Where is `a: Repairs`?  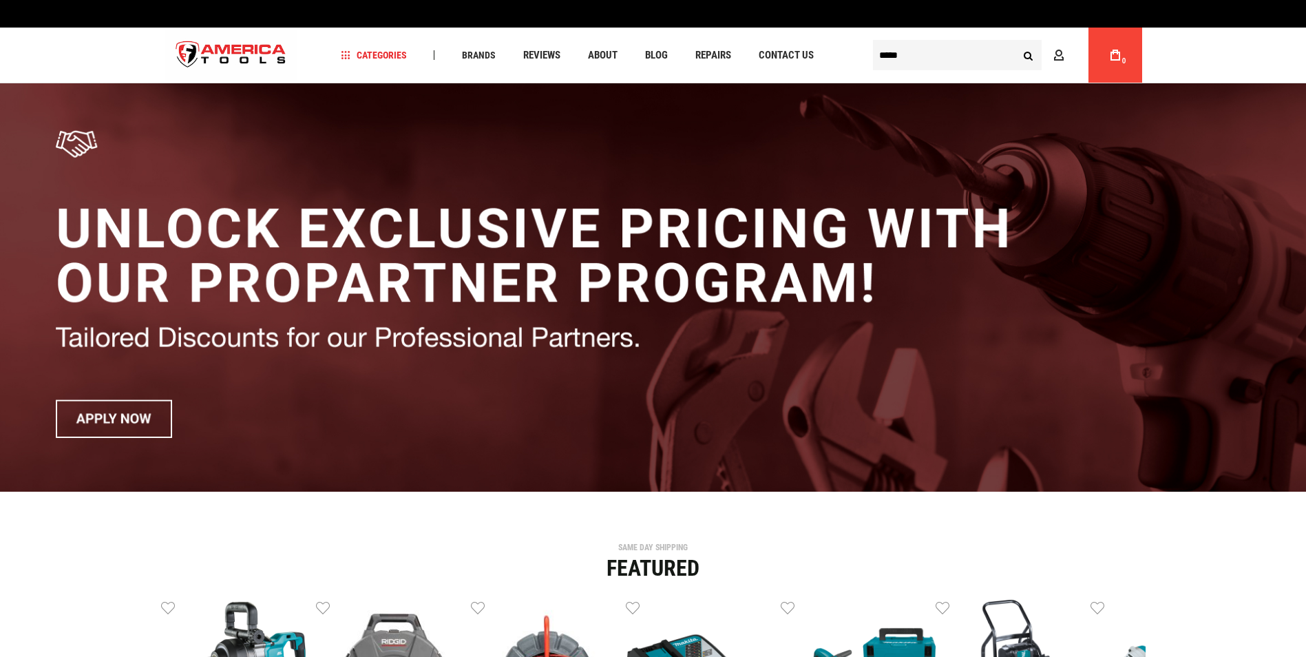 a: Repairs is located at coordinates (713, 55).